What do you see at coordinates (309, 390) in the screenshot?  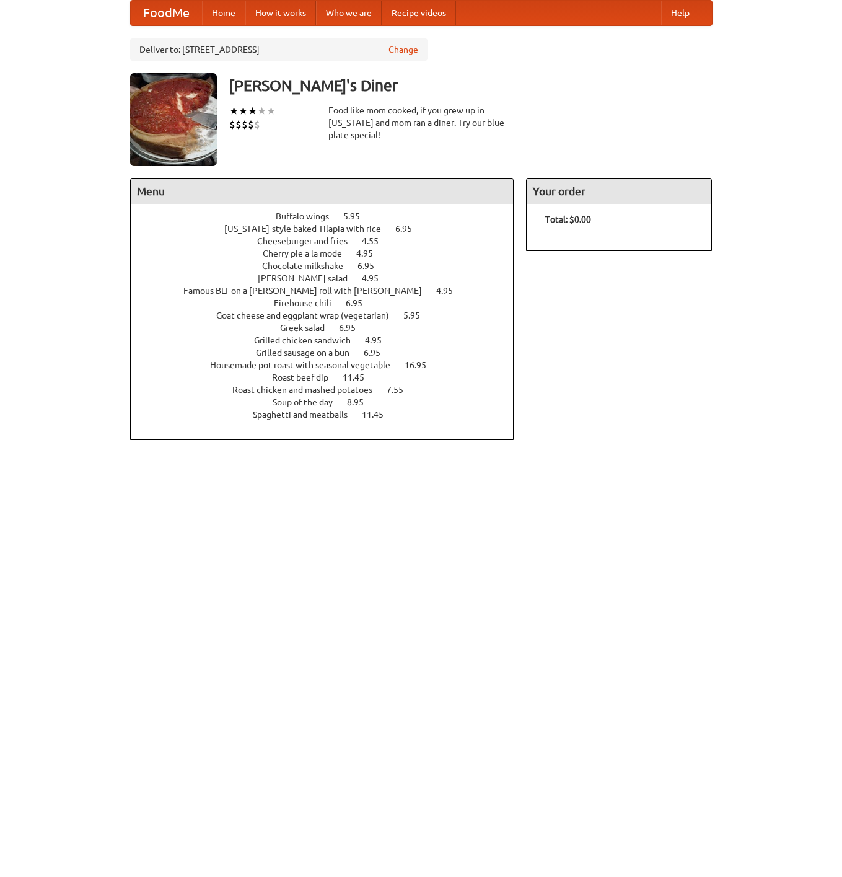 I see `span: Roast chicken and mashed potatoes` at bounding box center [309, 390].